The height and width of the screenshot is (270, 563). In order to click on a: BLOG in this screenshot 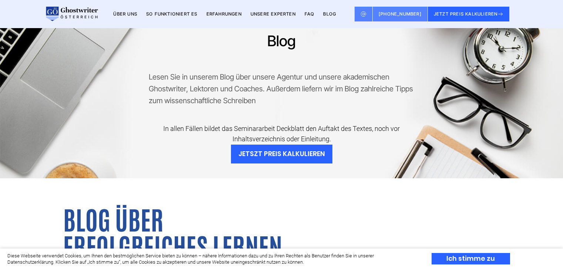, I will do `click(330, 14)`.